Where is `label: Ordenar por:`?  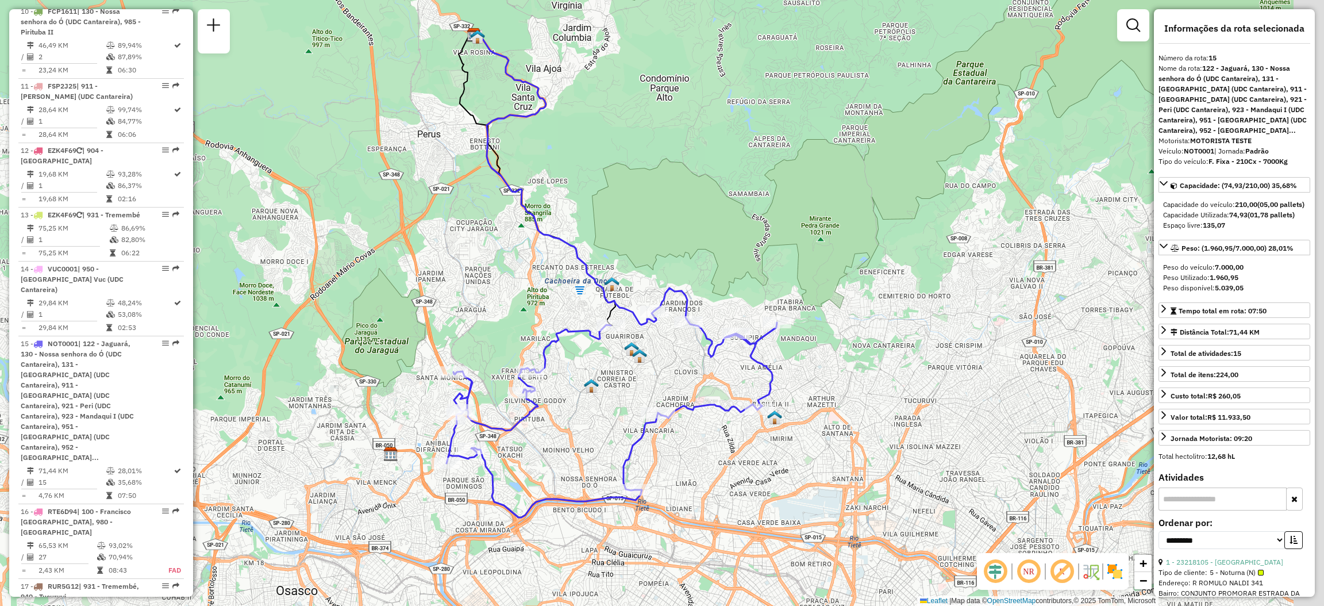 label: Ordenar por: is located at coordinates (1235, 523).